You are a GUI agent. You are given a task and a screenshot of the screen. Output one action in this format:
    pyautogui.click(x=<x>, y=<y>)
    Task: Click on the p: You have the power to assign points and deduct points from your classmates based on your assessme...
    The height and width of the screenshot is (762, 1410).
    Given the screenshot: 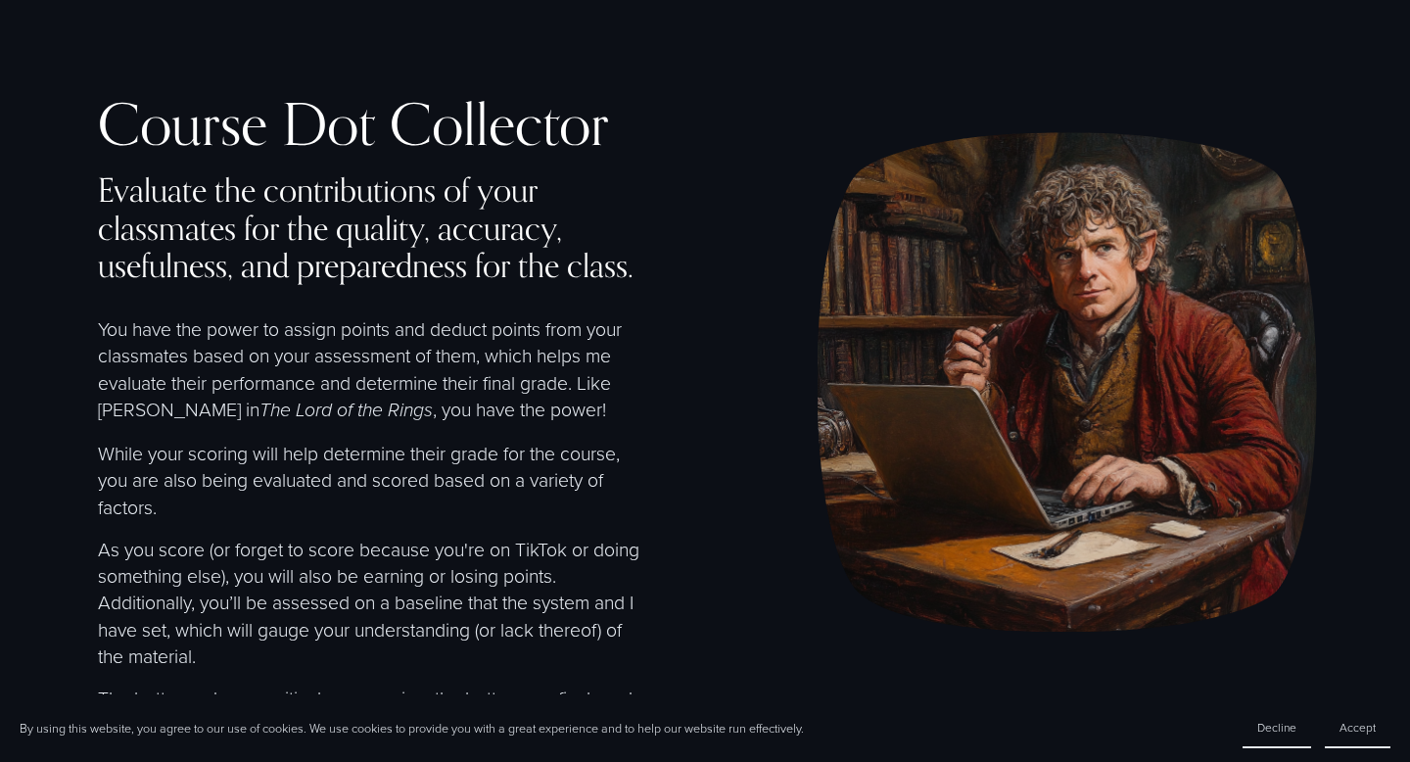 What is the action you would take?
    pyautogui.click(x=371, y=369)
    